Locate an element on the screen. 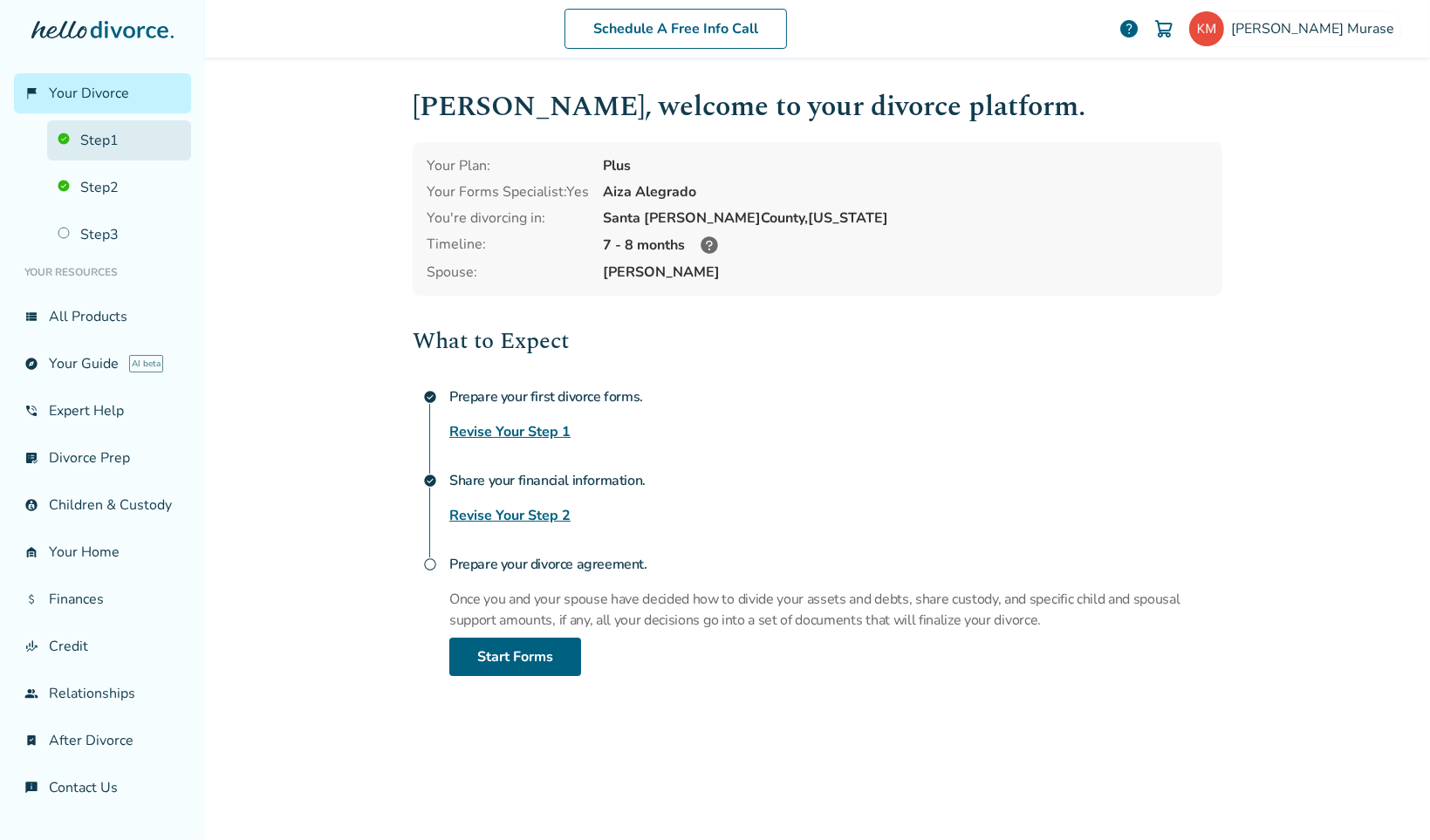 The image size is (1430, 840). li: Your Resources is located at coordinates (102, 272).